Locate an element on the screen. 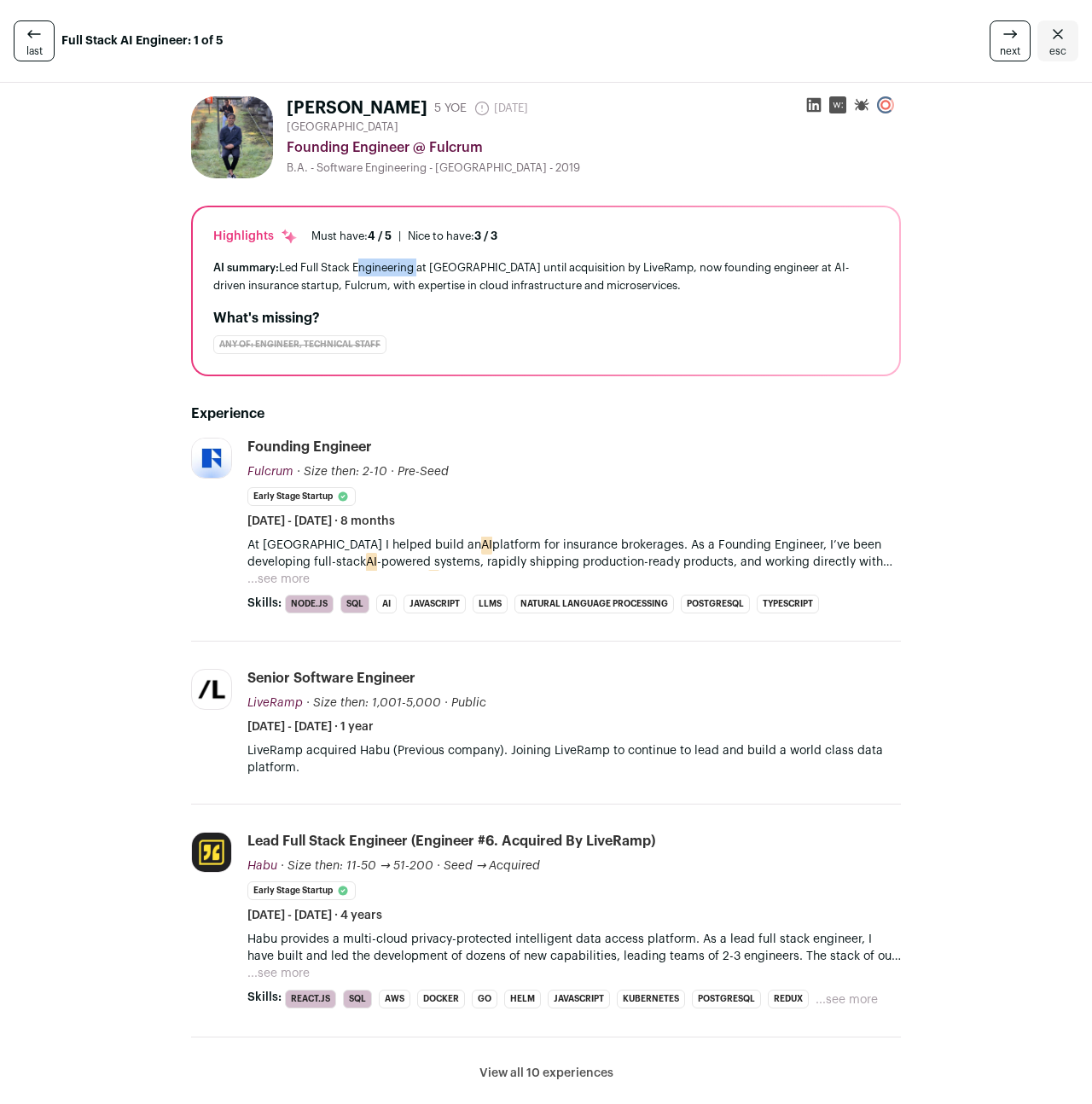 The width and height of the screenshot is (1092, 1104). li: AI is located at coordinates (387, 604).